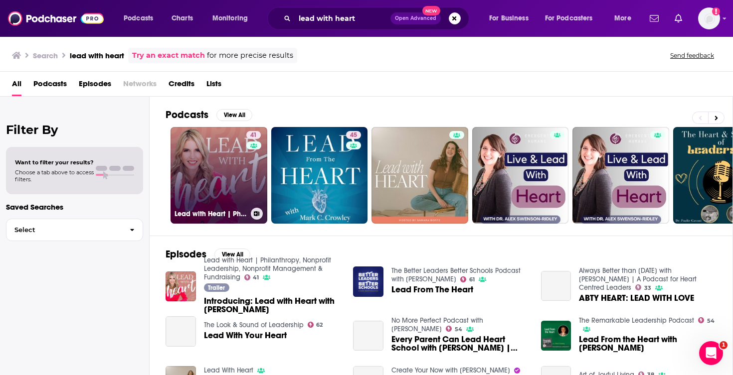  What do you see at coordinates (50, 86) in the screenshot?
I see `a: Podcasts` at bounding box center [50, 86].